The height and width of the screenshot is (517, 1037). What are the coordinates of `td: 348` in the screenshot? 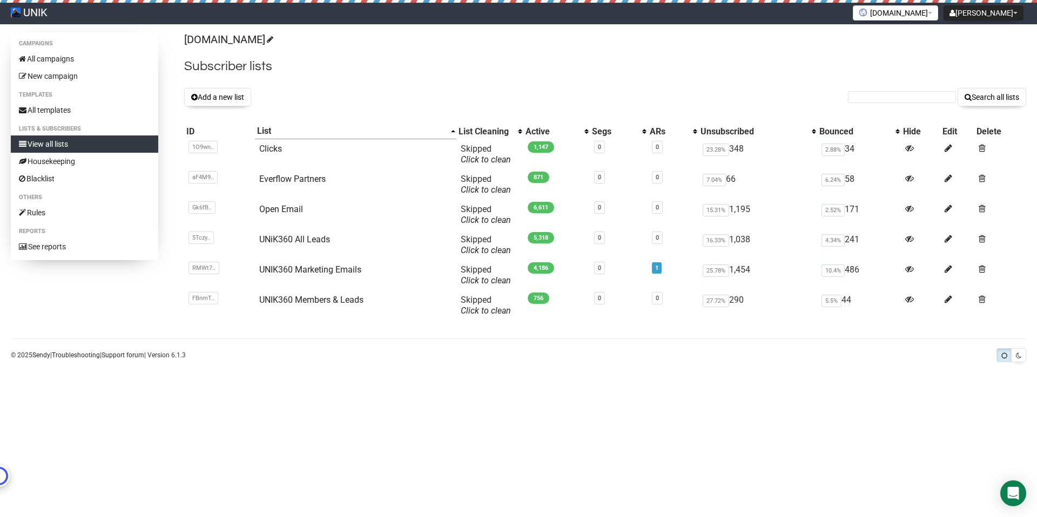 It's located at (757, 154).